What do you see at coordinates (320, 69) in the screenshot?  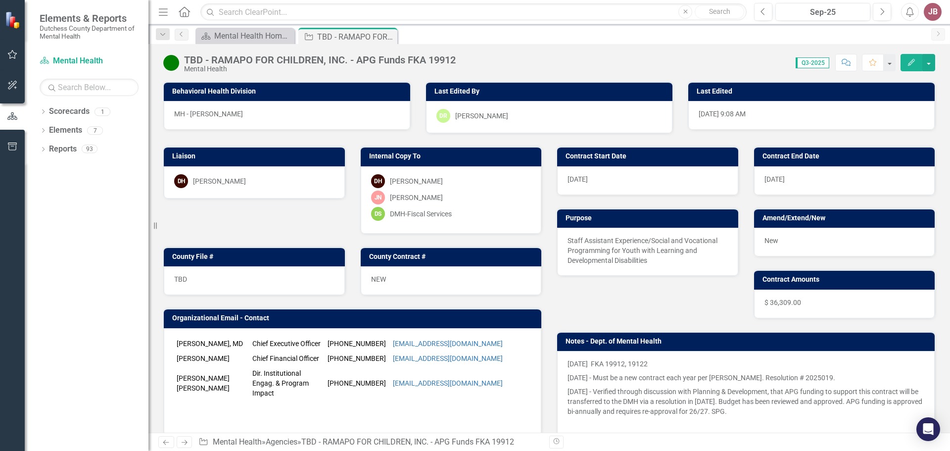 I see `div: Mental Health` at bounding box center [320, 69].